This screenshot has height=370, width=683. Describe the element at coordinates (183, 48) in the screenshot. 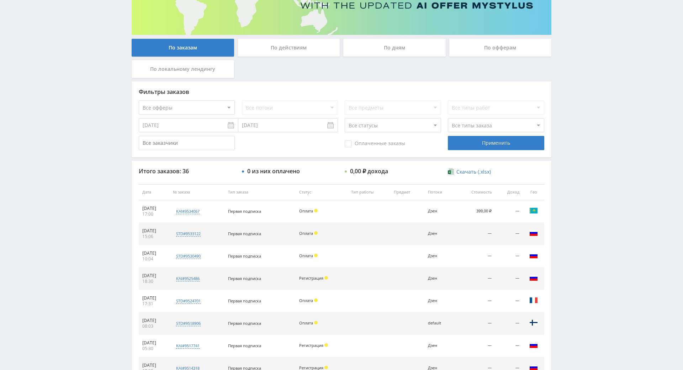

I see `div: По заказам` at that location.